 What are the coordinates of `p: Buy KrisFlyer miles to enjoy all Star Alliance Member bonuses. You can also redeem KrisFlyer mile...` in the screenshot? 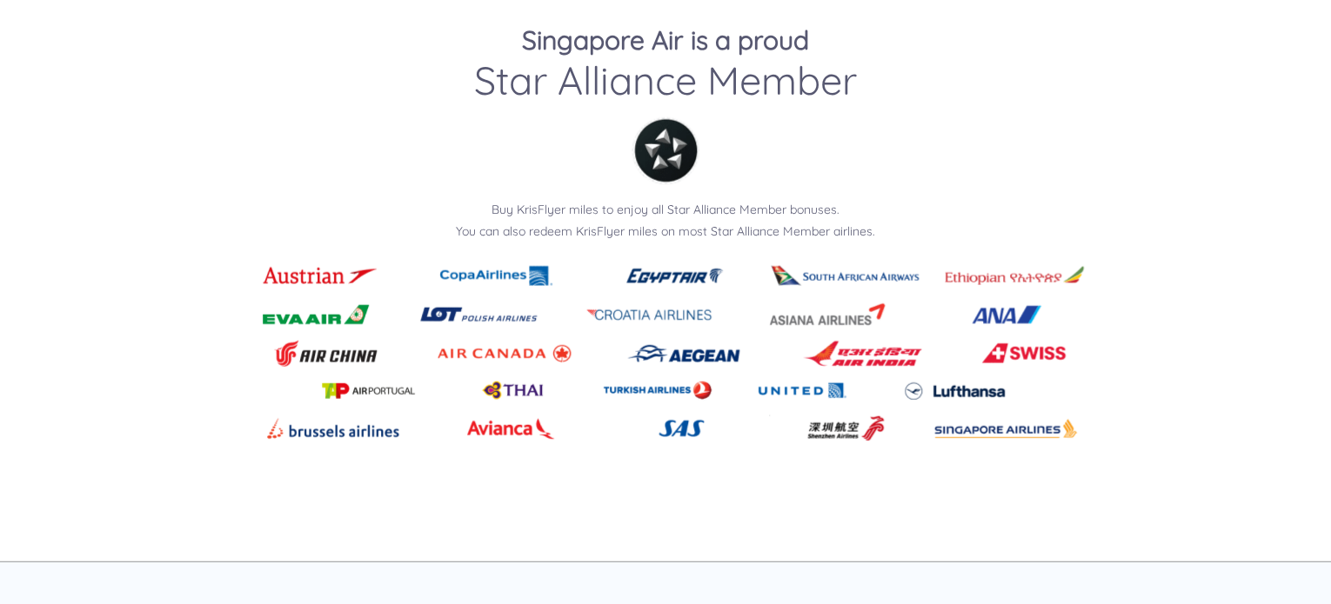 It's located at (665, 221).